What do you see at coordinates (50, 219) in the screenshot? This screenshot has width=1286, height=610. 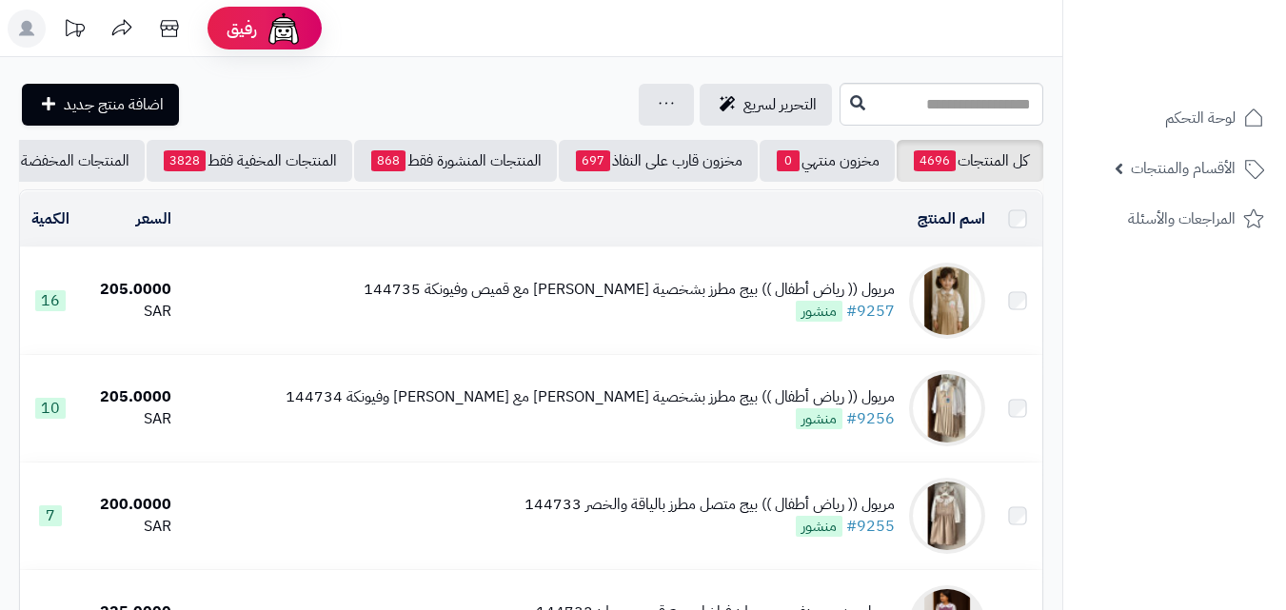 I see `a: الكمية` at bounding box center [50, 219].